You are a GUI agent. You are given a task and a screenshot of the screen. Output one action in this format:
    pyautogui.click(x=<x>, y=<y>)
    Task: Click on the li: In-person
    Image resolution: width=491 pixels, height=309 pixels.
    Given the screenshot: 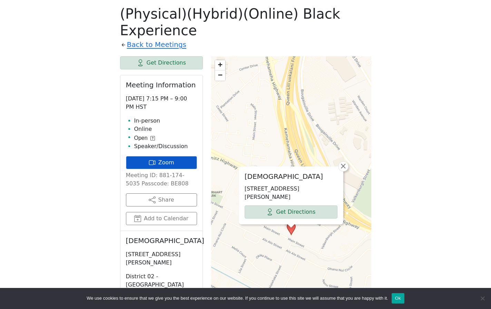 What is the action you would take?
    pyautogui.click(x=166, y=121)
    